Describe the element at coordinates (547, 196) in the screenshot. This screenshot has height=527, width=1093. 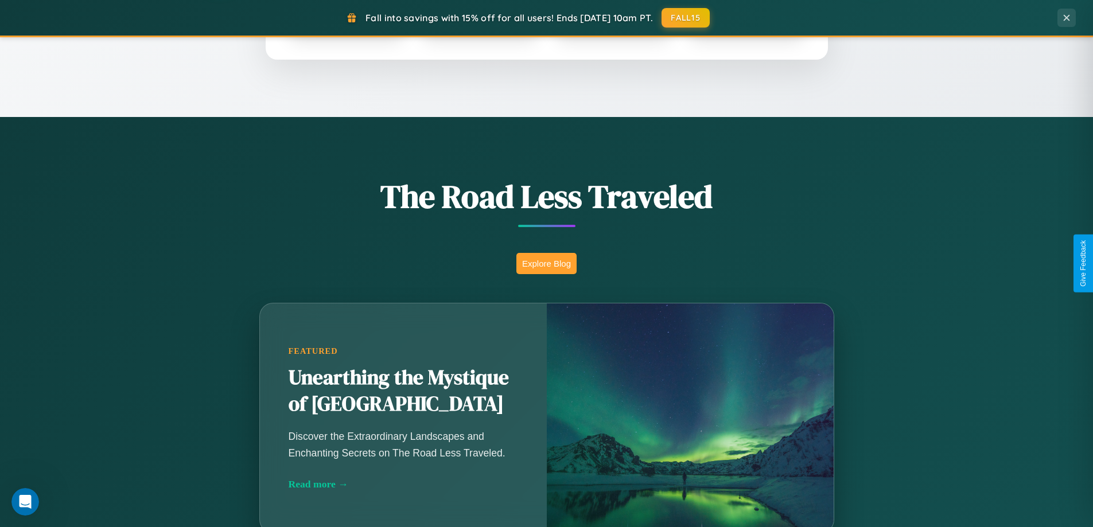
I see `h1: The Road Less Traveled` at that location.